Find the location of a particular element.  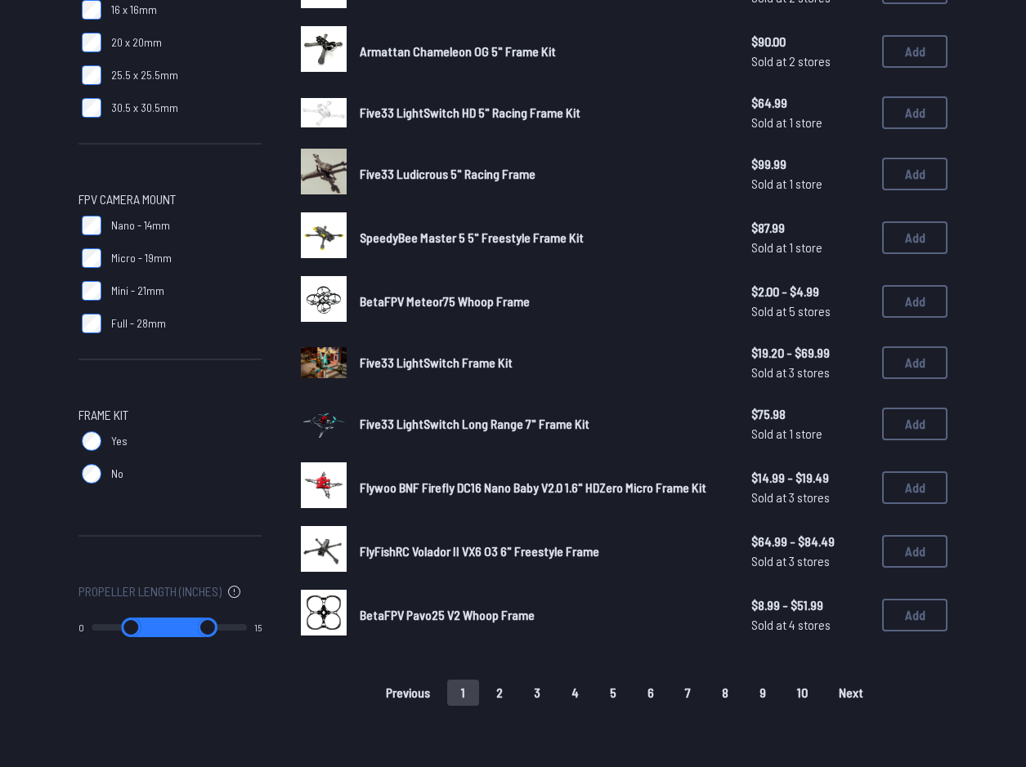

button: 1 is located at coordinates (463, 693).